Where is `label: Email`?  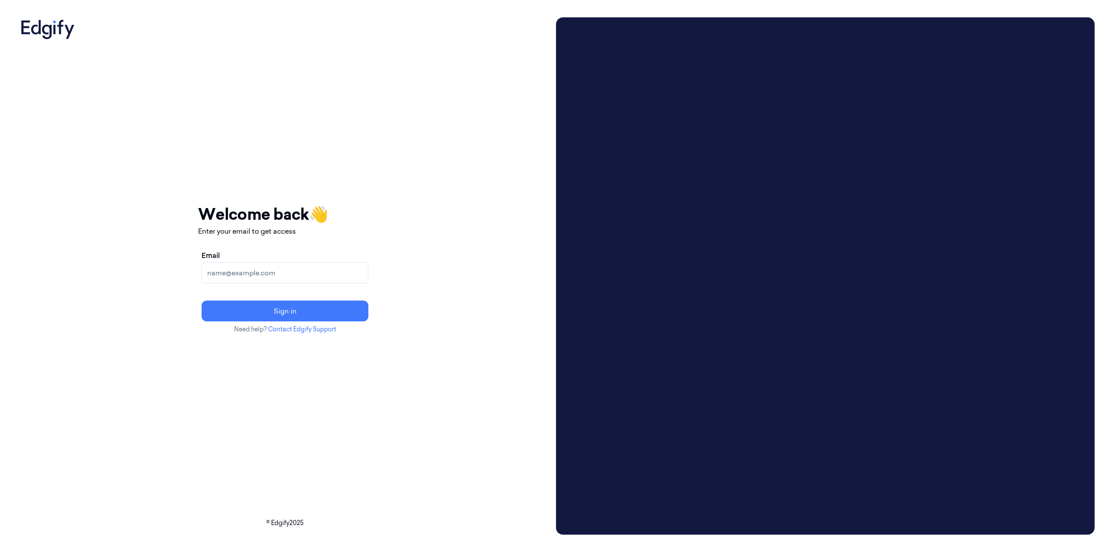
label: Email is located at coordinates (211, 255).